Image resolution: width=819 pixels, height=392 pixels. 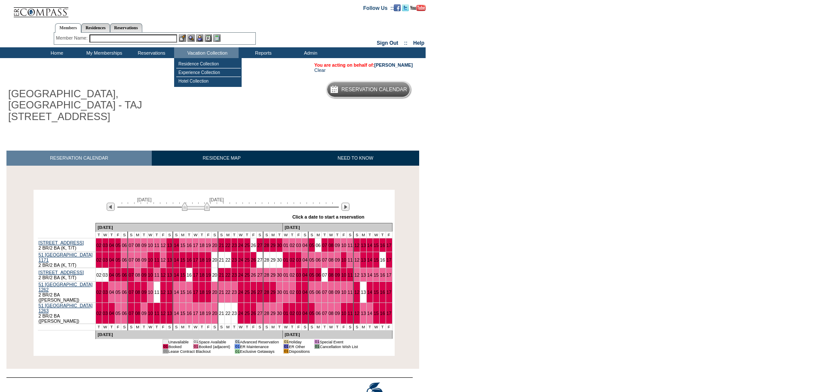 I want to click on a: Residences, so click(x=95, y=28).